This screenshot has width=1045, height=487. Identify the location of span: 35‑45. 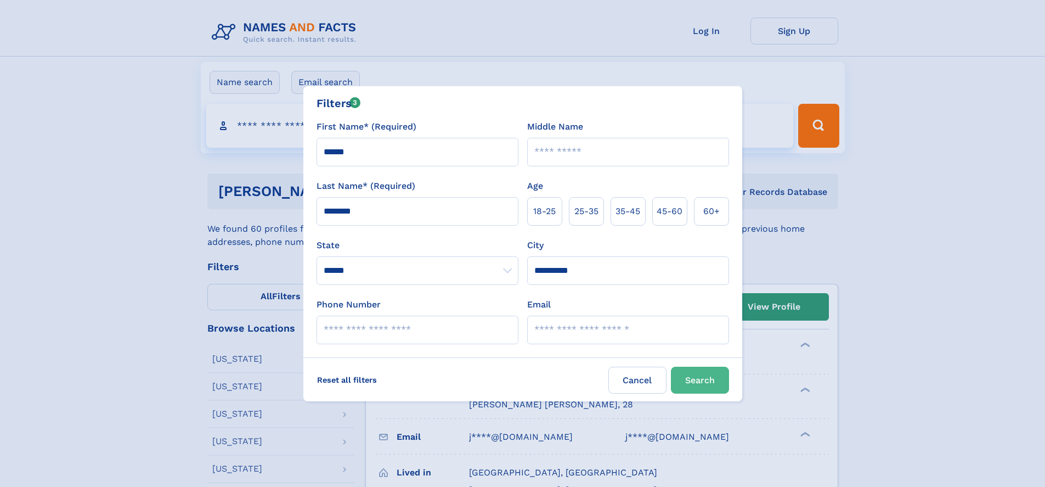
(628, 211).